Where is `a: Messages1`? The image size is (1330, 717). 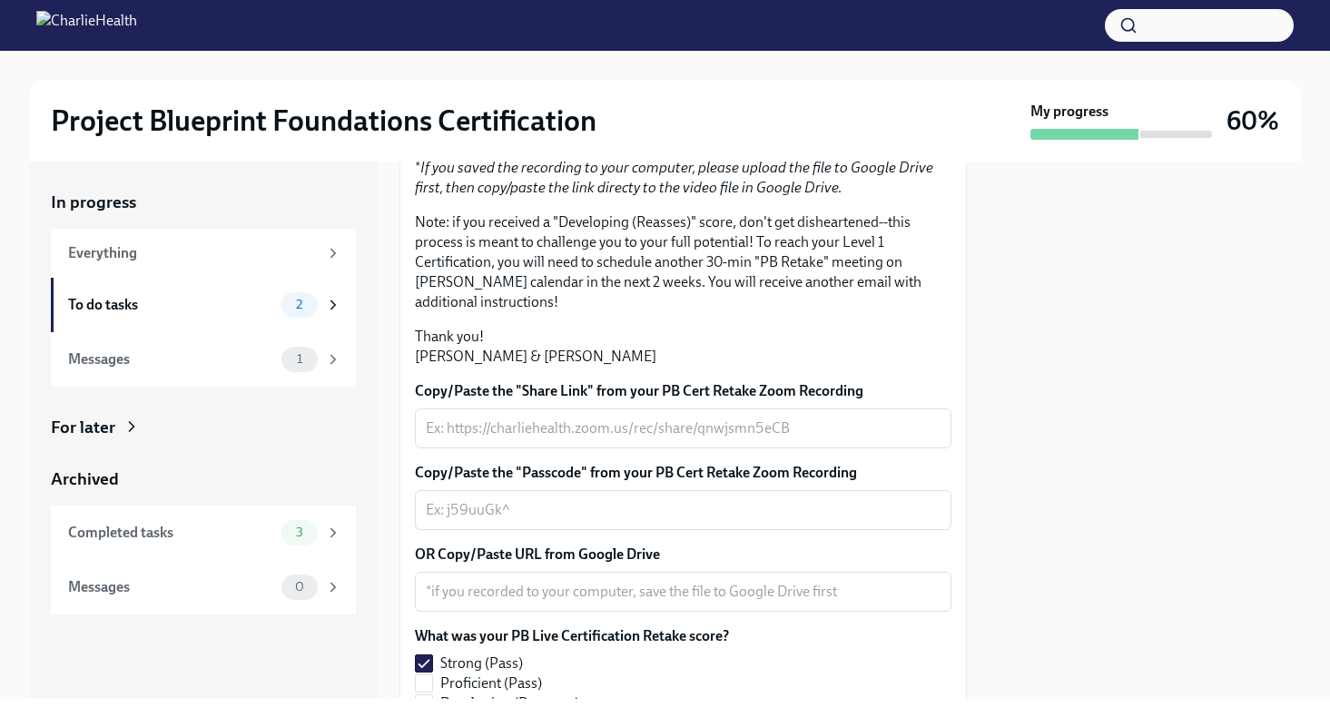
a: Messages1 is located at coordinates (203, 359).